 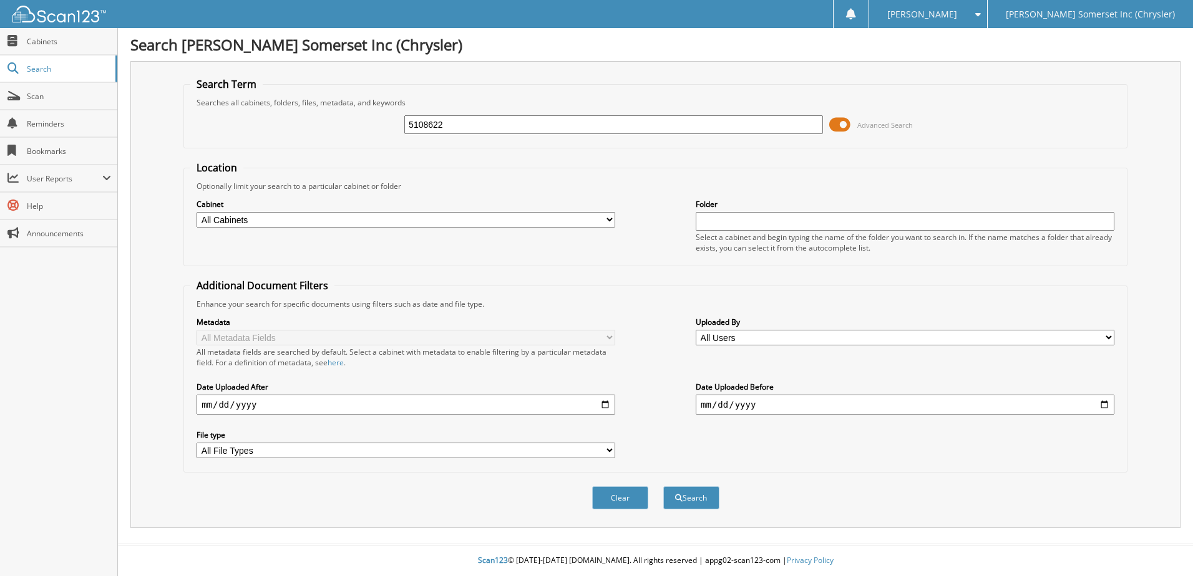 I want to click on legend: Search Term, so click(x=226, y=84).